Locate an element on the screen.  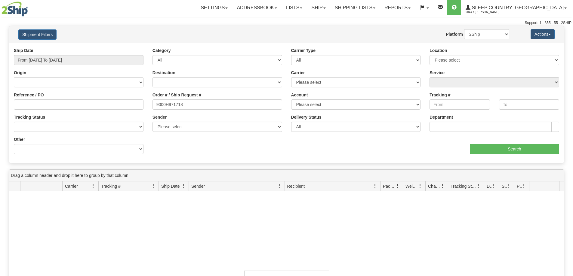
label: Origin is located at coordinates (20, 73).